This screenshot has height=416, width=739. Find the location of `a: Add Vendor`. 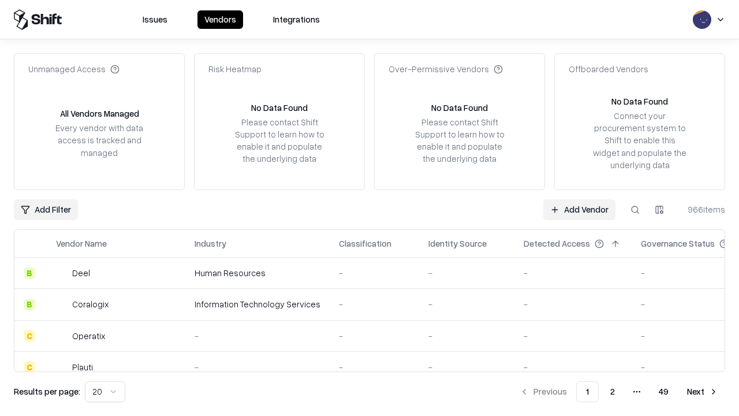

a: Add Vendor is located at coordinates (579, 210).